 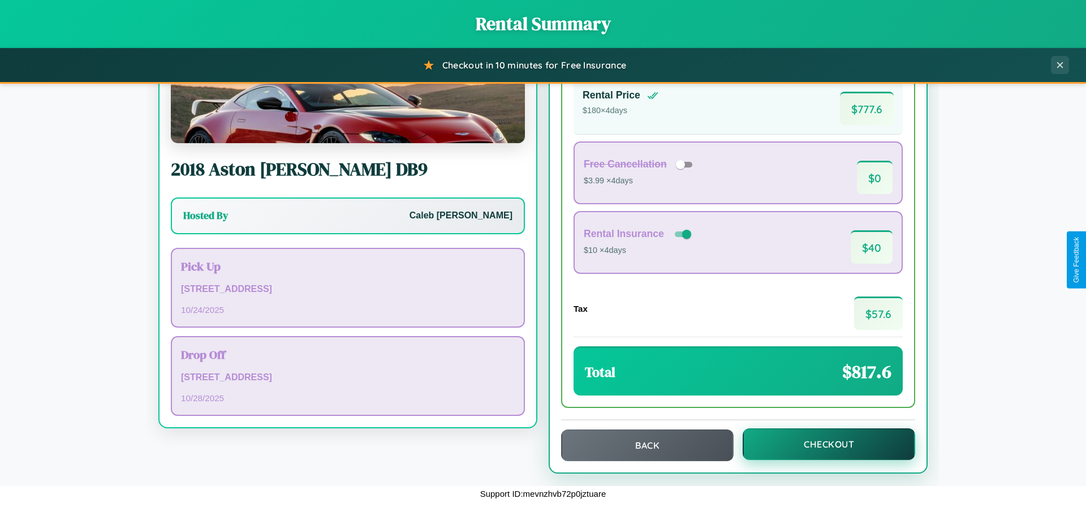 I want to click on div: Give Feedback, so click(x=1076, y=260).